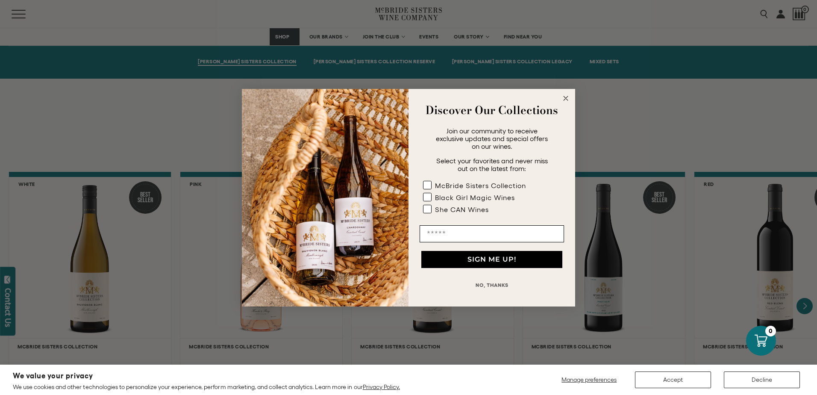 This screenshot has height=395, width=817. What do you see at coordinates (492, 138) in the screenshot?
I see `span: Join our community to receive exclusive updates and special offers on our wines.` at bounding box center [492, 138].